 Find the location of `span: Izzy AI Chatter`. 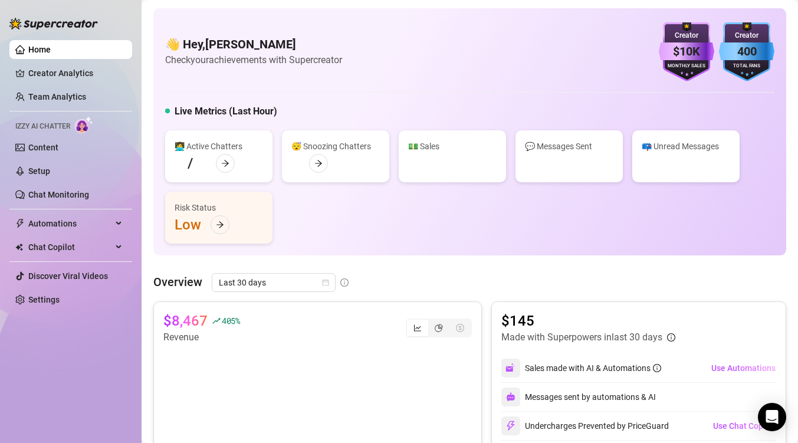

span: Izzy AI Chatter is located at coordinates (42, 126).